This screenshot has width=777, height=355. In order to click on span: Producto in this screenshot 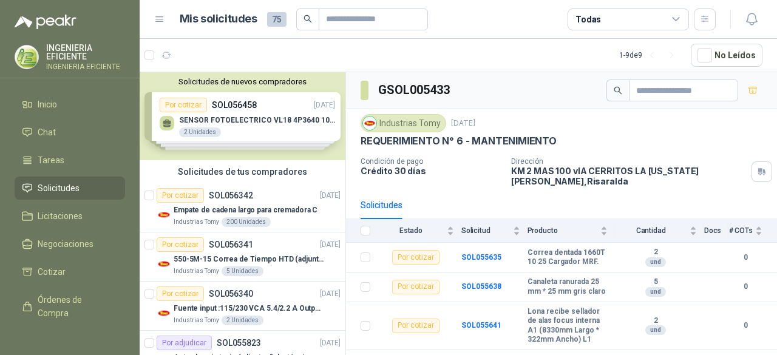, I will do `click(562, 231)`.